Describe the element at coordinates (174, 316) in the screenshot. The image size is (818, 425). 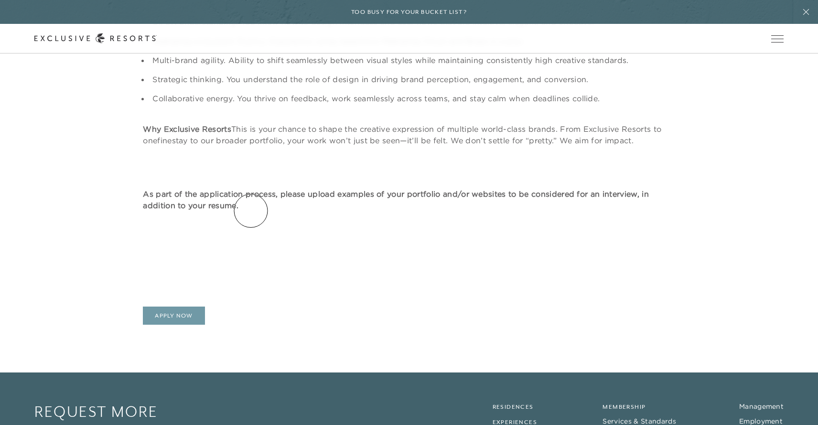
I see `a: Apply Now` at that location.